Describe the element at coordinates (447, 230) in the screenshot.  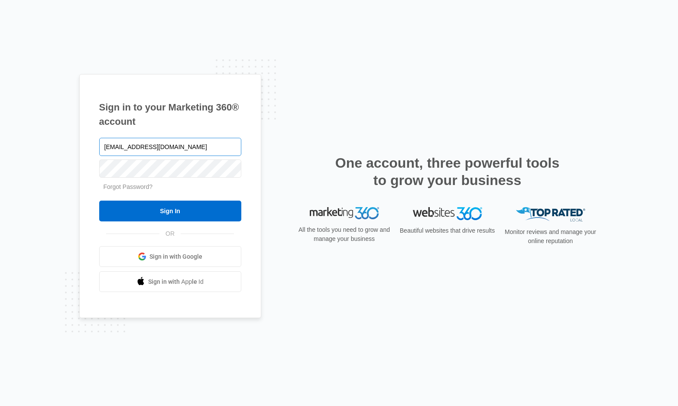
I see `p: Beautiful websites that drive results` at that location.